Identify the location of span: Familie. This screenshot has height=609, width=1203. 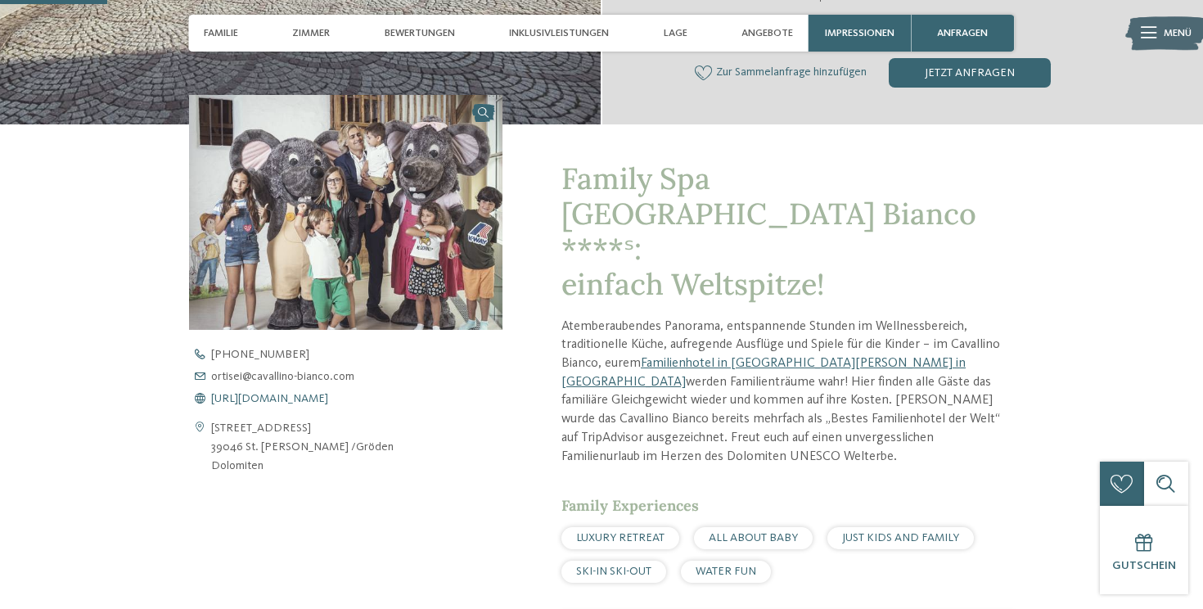
(221, 33).